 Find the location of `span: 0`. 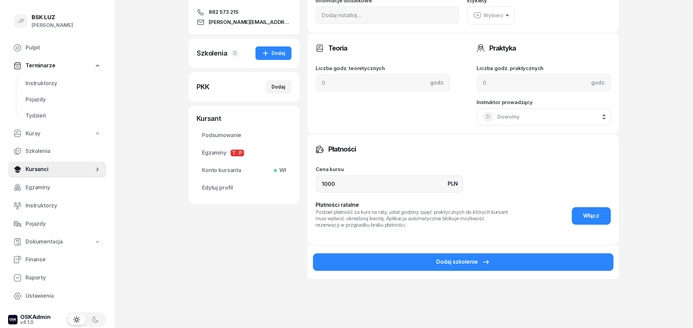

span: 0 is located at coordinates (235, 53).